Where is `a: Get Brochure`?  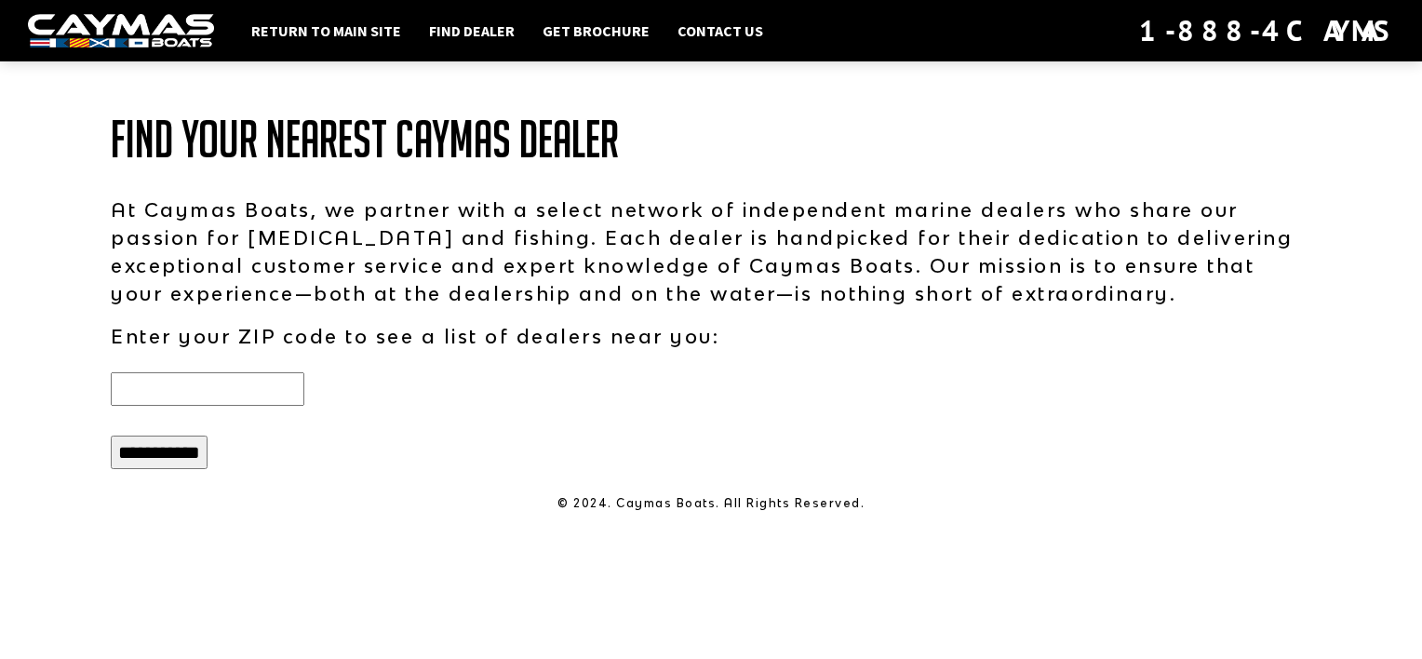
a: Get Brochure is located at coordinates (596, 31).